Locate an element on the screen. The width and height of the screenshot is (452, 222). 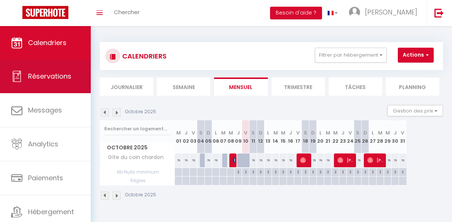
span: Octobre 2025 is located at coordinates (137, 148).